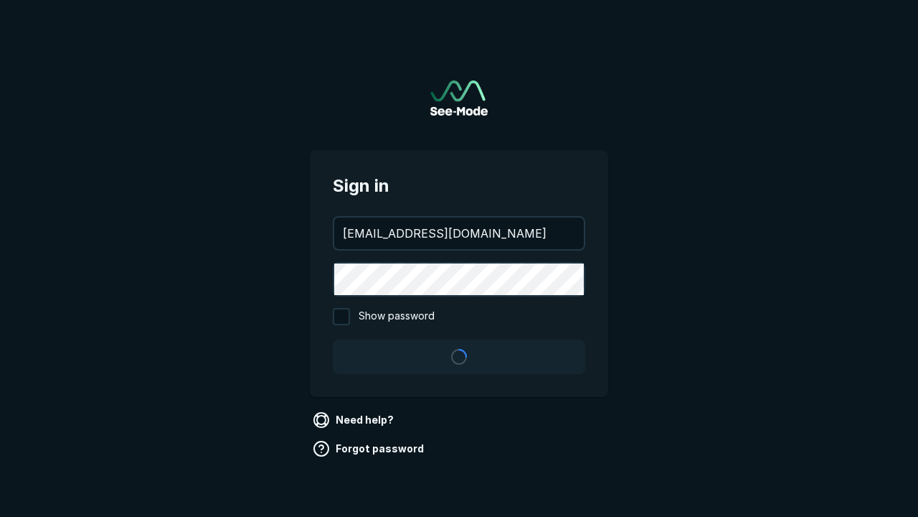 This screenshot has width=918, height=517. Describe the element at coordinates (369, 448) in the screenshot. I see `a: Forgot password` at that location.